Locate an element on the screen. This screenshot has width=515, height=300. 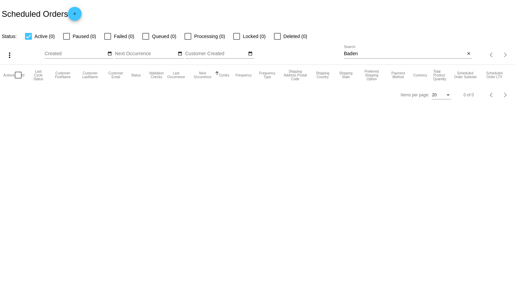
button: Change sorting for NextOccurrenceUtc is located at coordinates (203, 75).